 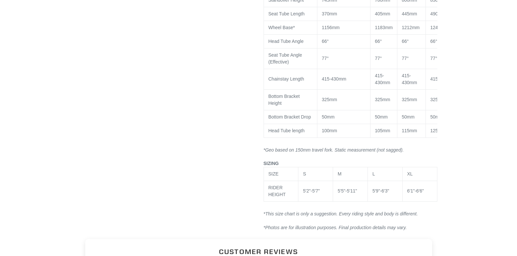 What do you see at coordinates (290, 100) in the screenshot?
I see `td: Bottom Bracket Height` at bounding box center [290, 100].